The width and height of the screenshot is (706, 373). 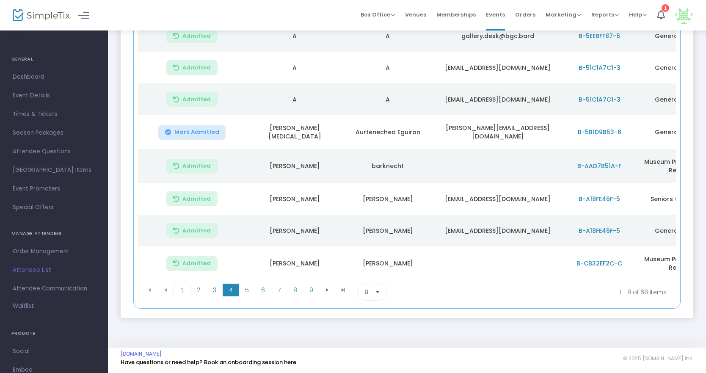 What do you see at coordinates (638, 14) in the screenshot?
I see `span: Help` at bounding box center [638, 14].